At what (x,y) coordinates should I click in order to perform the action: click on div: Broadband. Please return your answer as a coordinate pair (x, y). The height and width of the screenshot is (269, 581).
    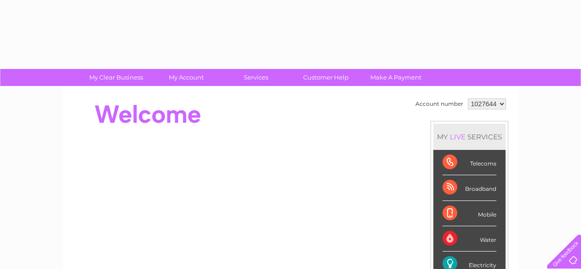
    Looking at the image, I should click on (470, 188).